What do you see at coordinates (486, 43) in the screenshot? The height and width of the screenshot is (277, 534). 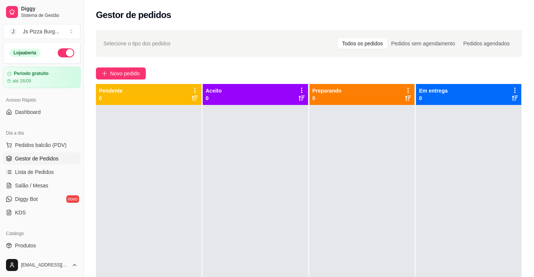 I see `div: Pedidos agendados` at bounding box center [486, 43].